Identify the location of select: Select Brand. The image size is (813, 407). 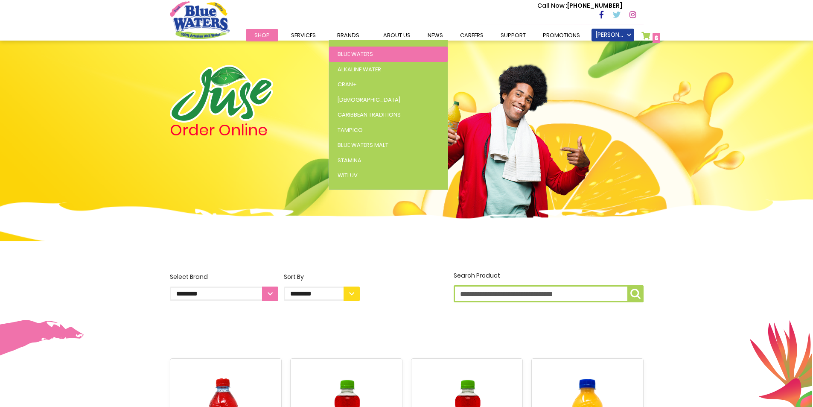
(224, 293).